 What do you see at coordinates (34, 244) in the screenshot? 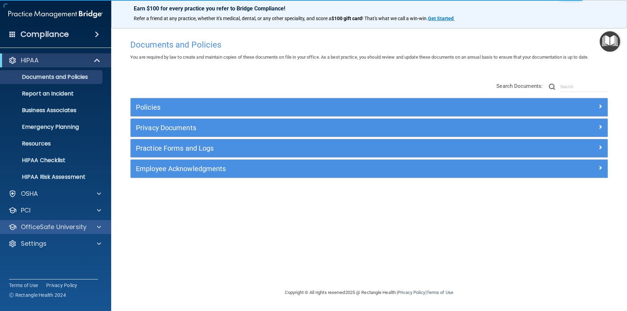
I see `p: Settings` at bounding box center [34, 244].